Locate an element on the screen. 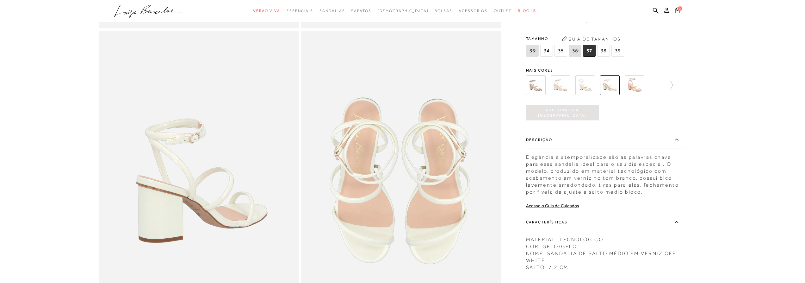  span: 38 is located at coordinates (604, 51).